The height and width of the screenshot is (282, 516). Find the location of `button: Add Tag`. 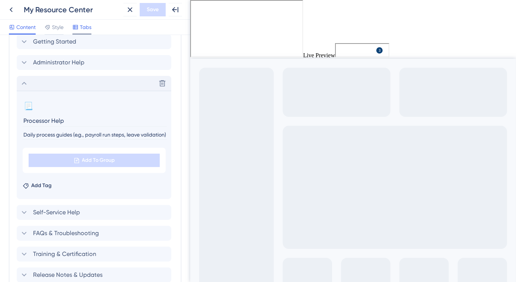

button: Add Tag is located at coordinates (37, 186).